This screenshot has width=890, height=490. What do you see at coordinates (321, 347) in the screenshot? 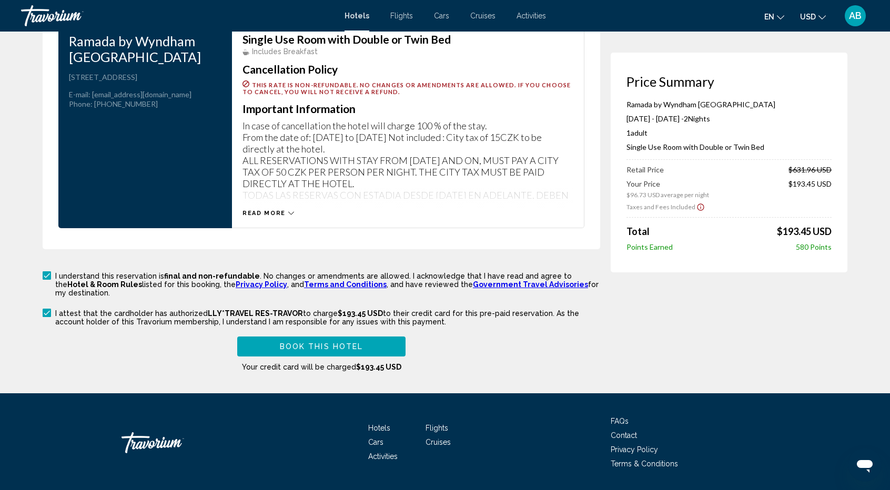
I see `span: Book this hotel` at bounding box center [321, 347].